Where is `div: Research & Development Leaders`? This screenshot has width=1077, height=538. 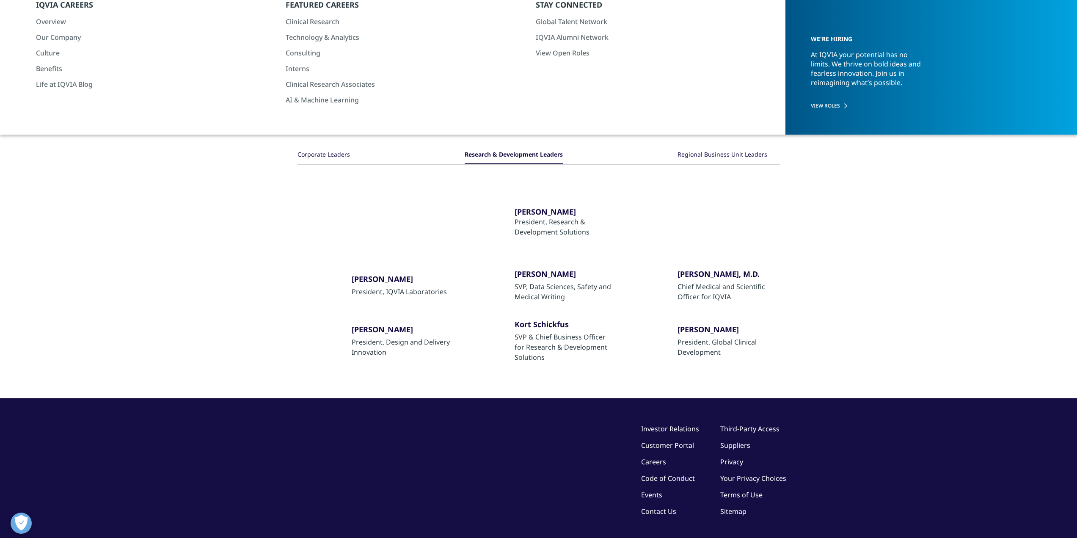 div: Research & Development Leaders is located at coordinates (514, 155).